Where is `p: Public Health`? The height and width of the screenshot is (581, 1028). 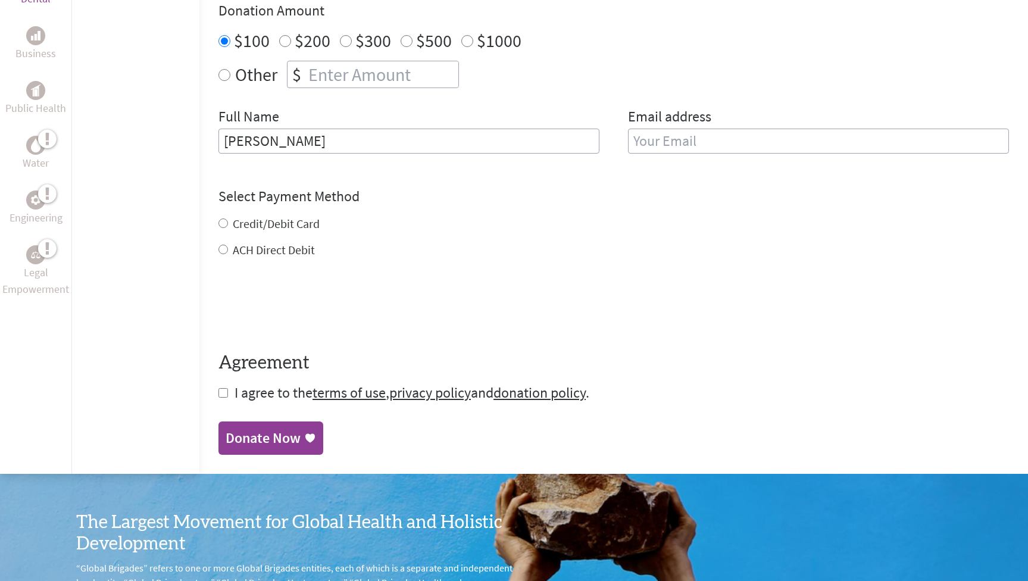 p: Public Health is located at coordinates (36, 108).